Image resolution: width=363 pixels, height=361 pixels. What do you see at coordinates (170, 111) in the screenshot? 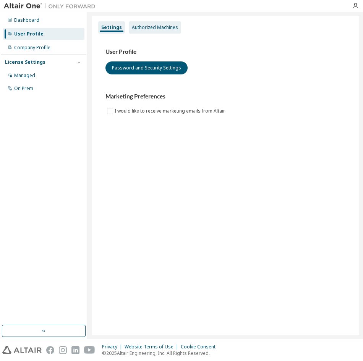
I see `label: I would like to receive marketing emails from Altair` at bounding box center [170, 111].